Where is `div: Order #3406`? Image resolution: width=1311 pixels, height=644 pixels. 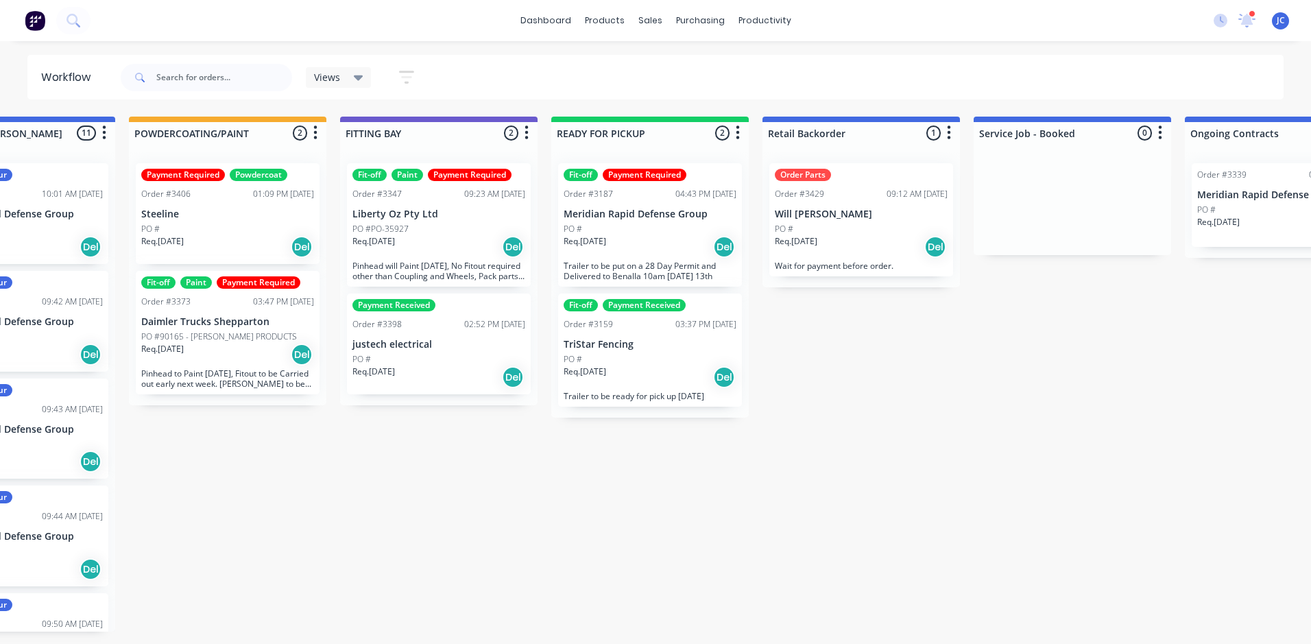 div: Order #3406 is located at coordinates (166, 194).